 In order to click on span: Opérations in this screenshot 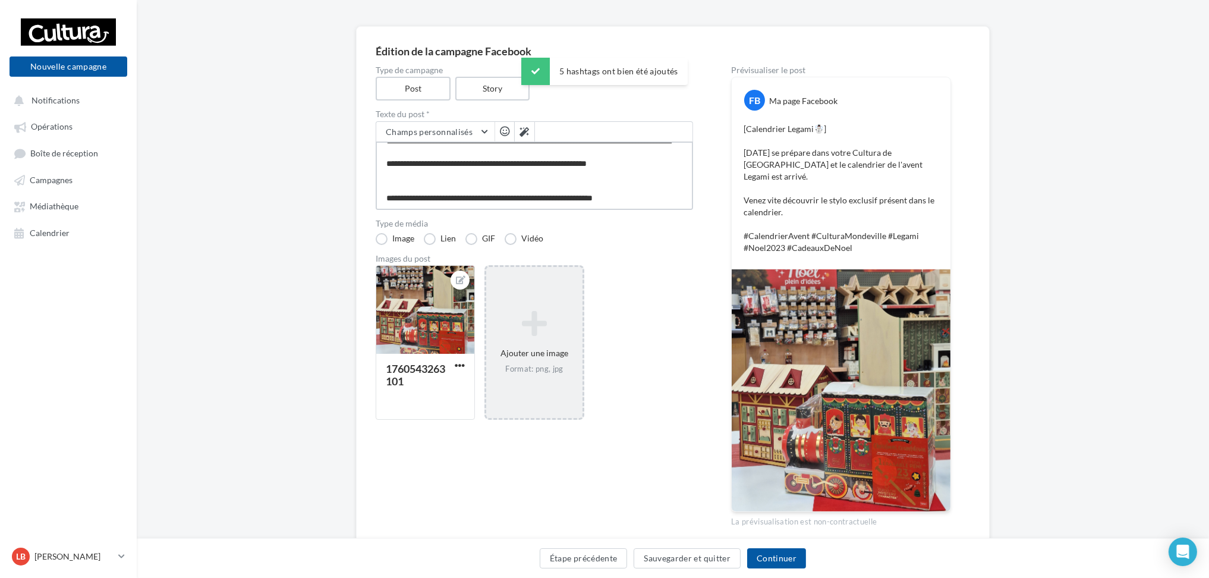, I will do `click(52, 127)`.